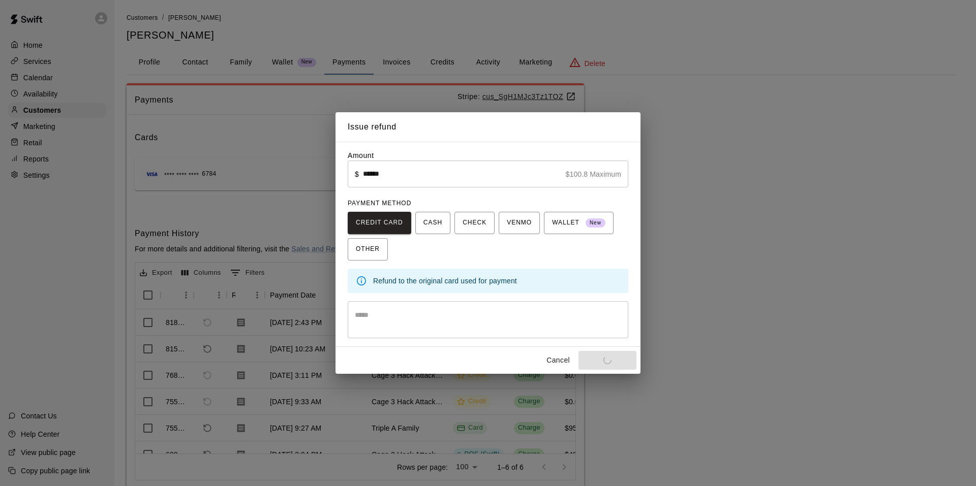 The image size is (976, 486). Describe the element at coordinates (379, 223) in the screenshot. I see `span: CREDIT CARD` at that location.